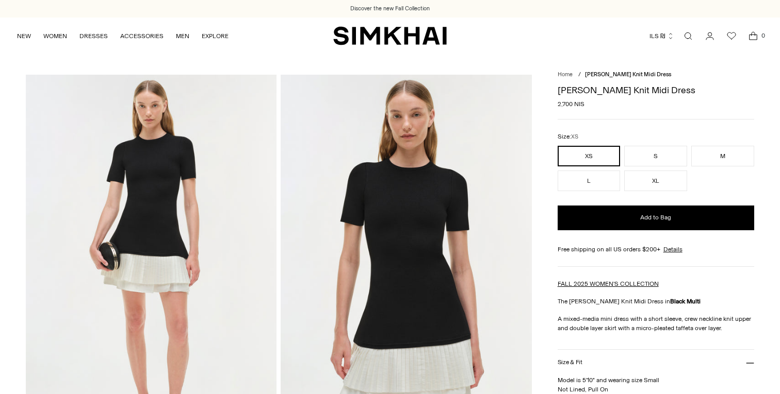 The height and width of the screenshot is (394, 780). I want to click on a: EXPLORE, so click(215, 36).